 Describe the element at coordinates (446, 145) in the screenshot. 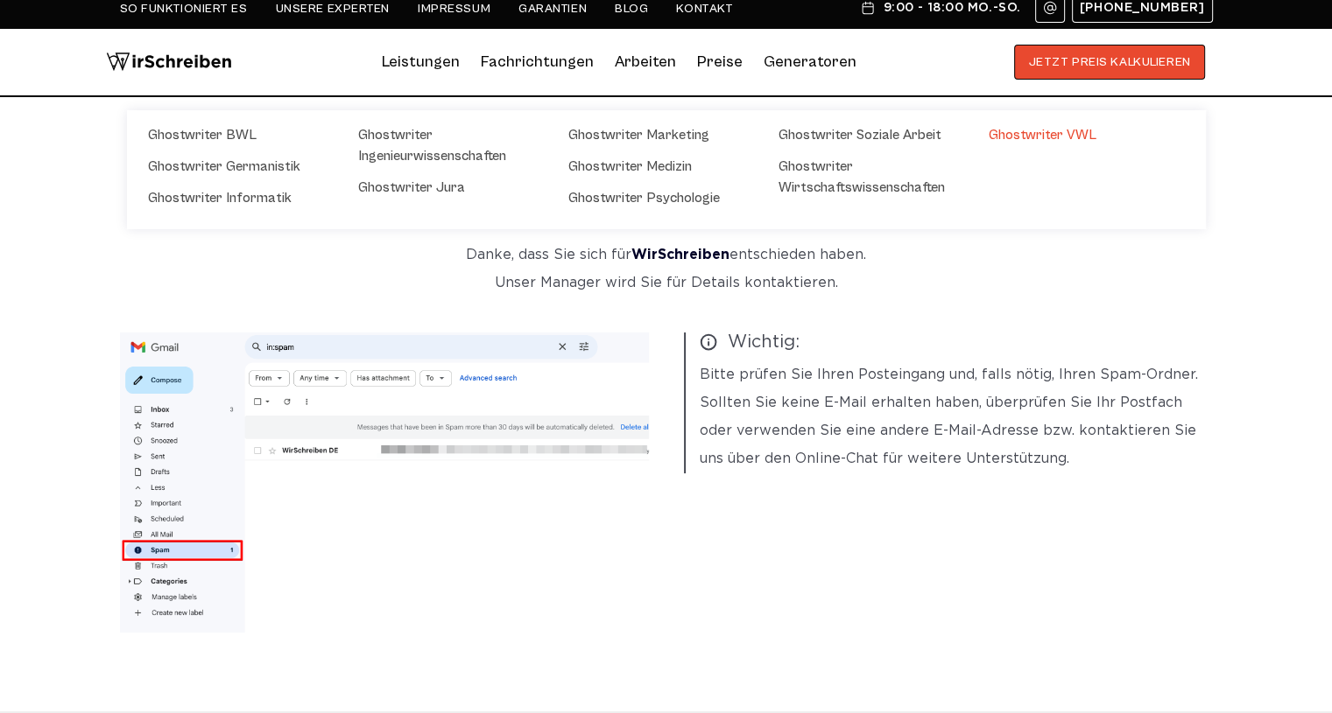

I see `a: Ghostwriter Ingenieurwissenschaften` at that location.